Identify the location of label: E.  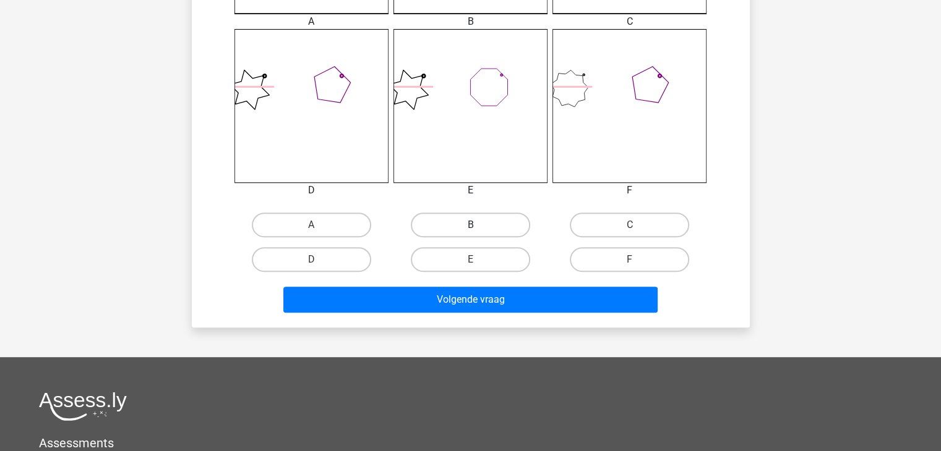
(470, 260).